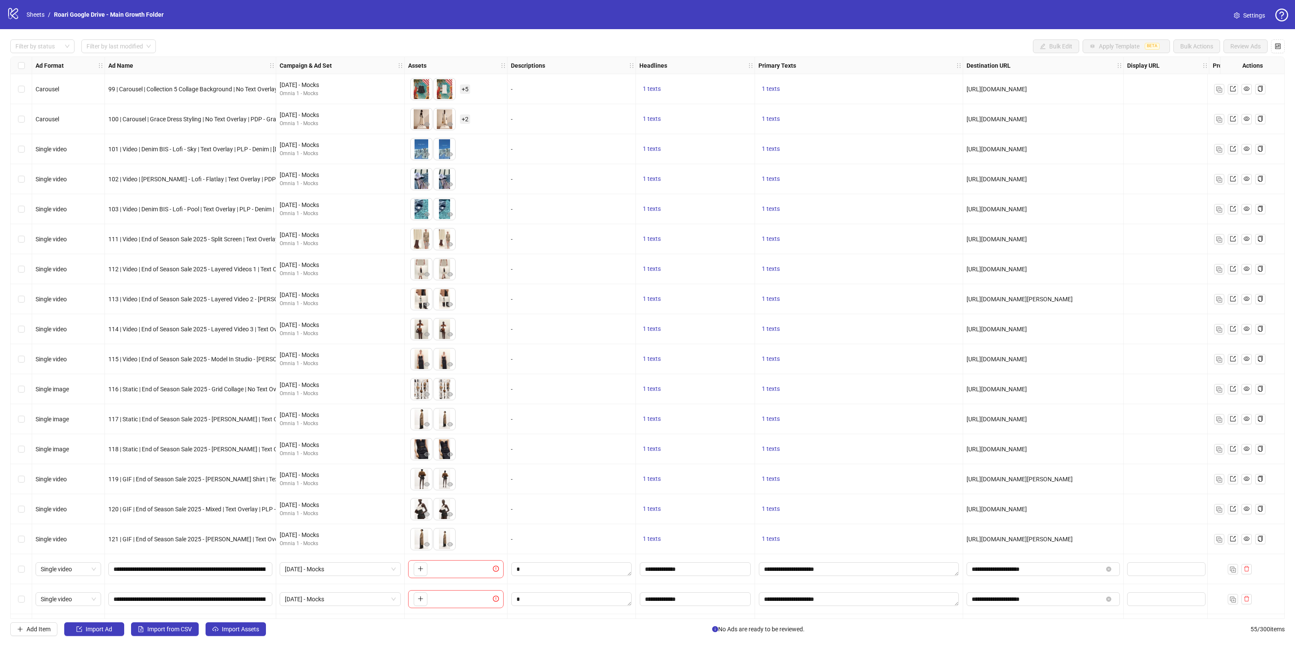  Describe the element at coordinates (403, 65) in the screenshot. I see `div: Resize Campaign & Ad Set column` at that location.